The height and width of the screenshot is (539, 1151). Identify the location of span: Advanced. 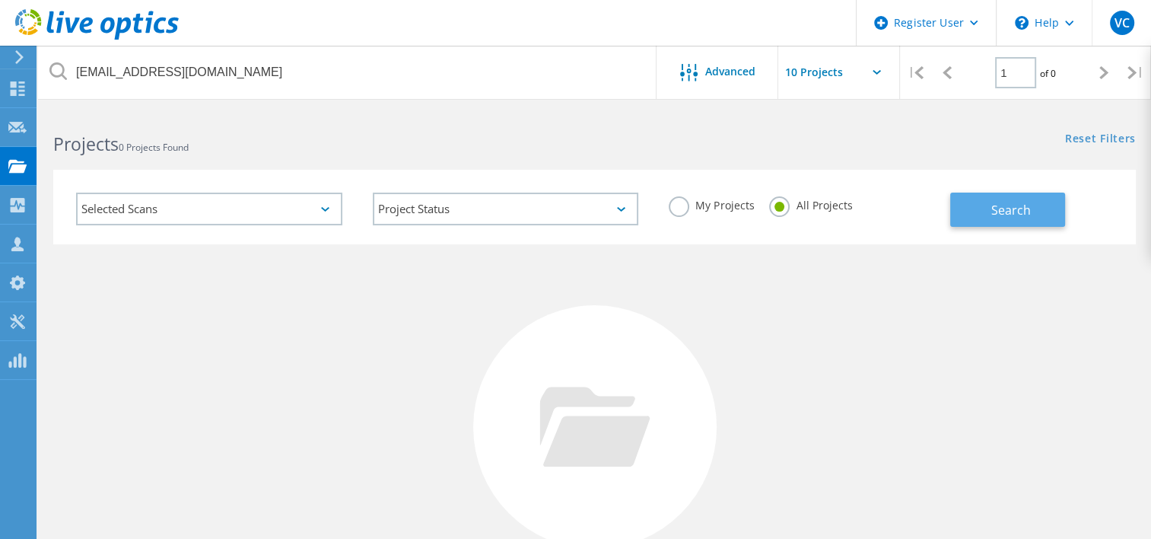
(730, 72).